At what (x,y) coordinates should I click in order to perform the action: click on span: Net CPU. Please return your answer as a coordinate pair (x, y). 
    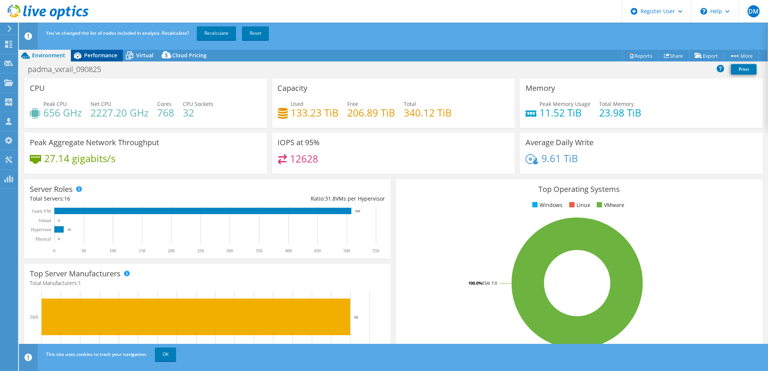
    Looking at the image, I should click on (101, 104).